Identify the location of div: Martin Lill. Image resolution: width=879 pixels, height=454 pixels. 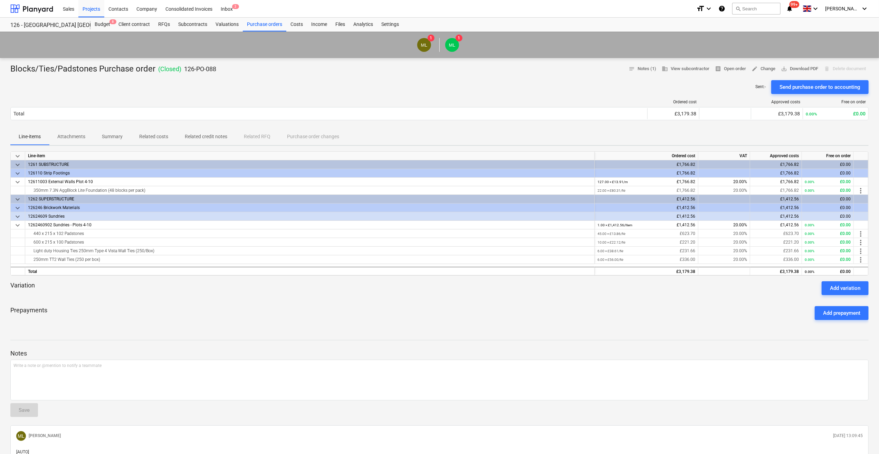
(424, 45).